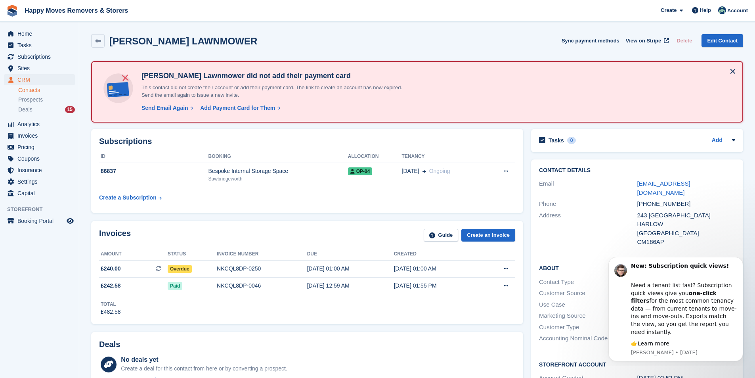 Image resolution: width=755 pixels, height=378 pixels. I want to click on h2: Contact Details, so click(637, 171).